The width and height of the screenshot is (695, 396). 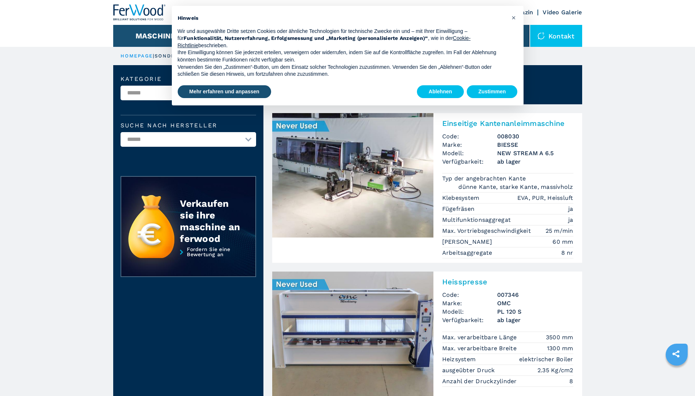 I want to click on a: Heisspresse OMC PL 120 SHeisspresseCode:007346Marke:OMCModell:PL 120 SVerfügbarkeit:ab lagerMax. ..., so click(x=427, y=334).